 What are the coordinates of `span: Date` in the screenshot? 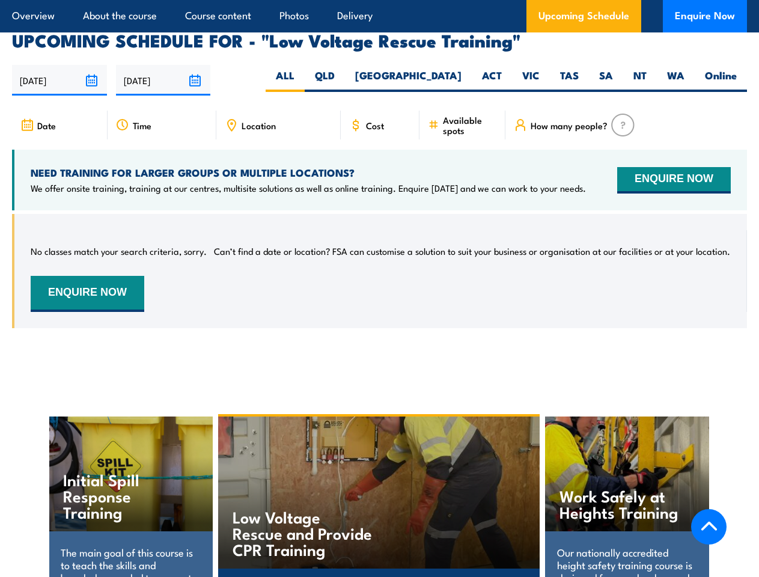 It's located at (46, 125).